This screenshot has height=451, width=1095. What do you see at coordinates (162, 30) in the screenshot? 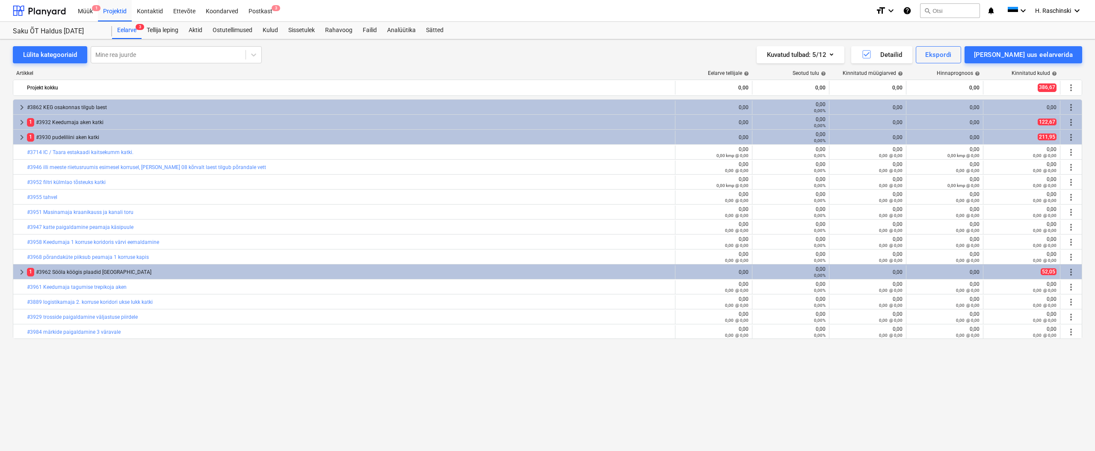
I see `a: Tellija leping` at bounding box center [162, 30].